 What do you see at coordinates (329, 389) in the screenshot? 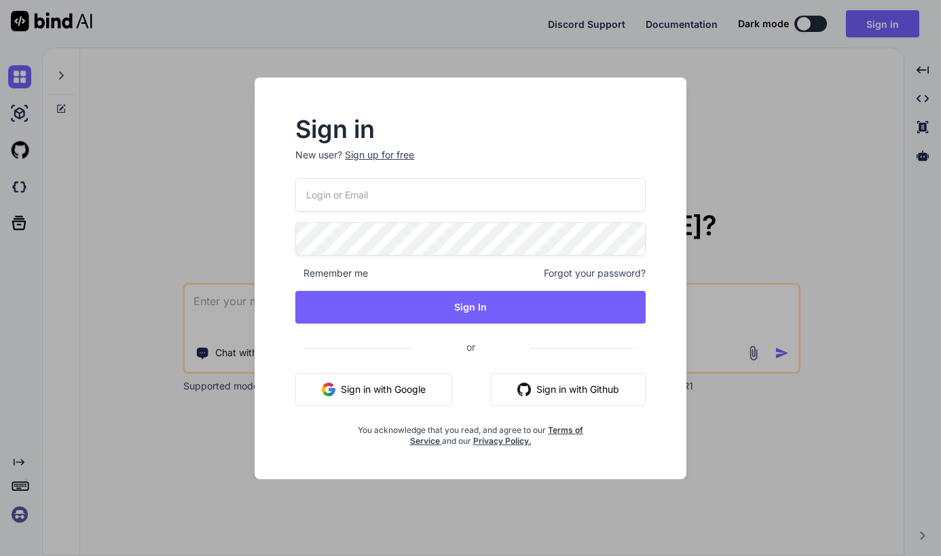
I see `img: google` at bounding box center [329, 389].